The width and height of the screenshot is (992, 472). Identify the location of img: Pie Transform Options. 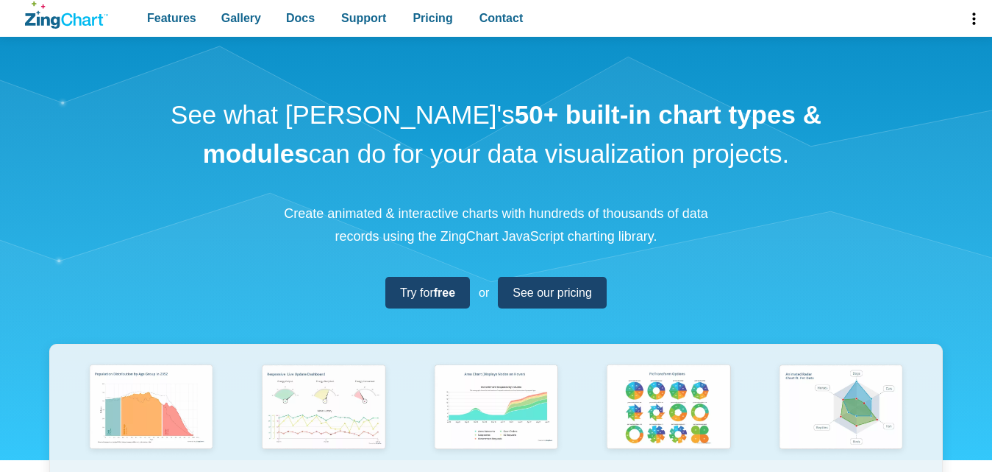
(669, 408).